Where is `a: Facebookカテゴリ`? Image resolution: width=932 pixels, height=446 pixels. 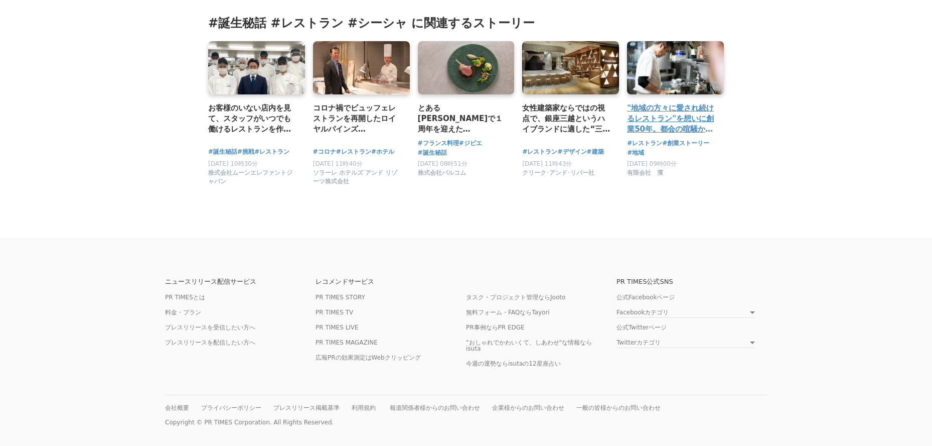
a: Facebookカテゴリ is located at coordinates (686, 313).